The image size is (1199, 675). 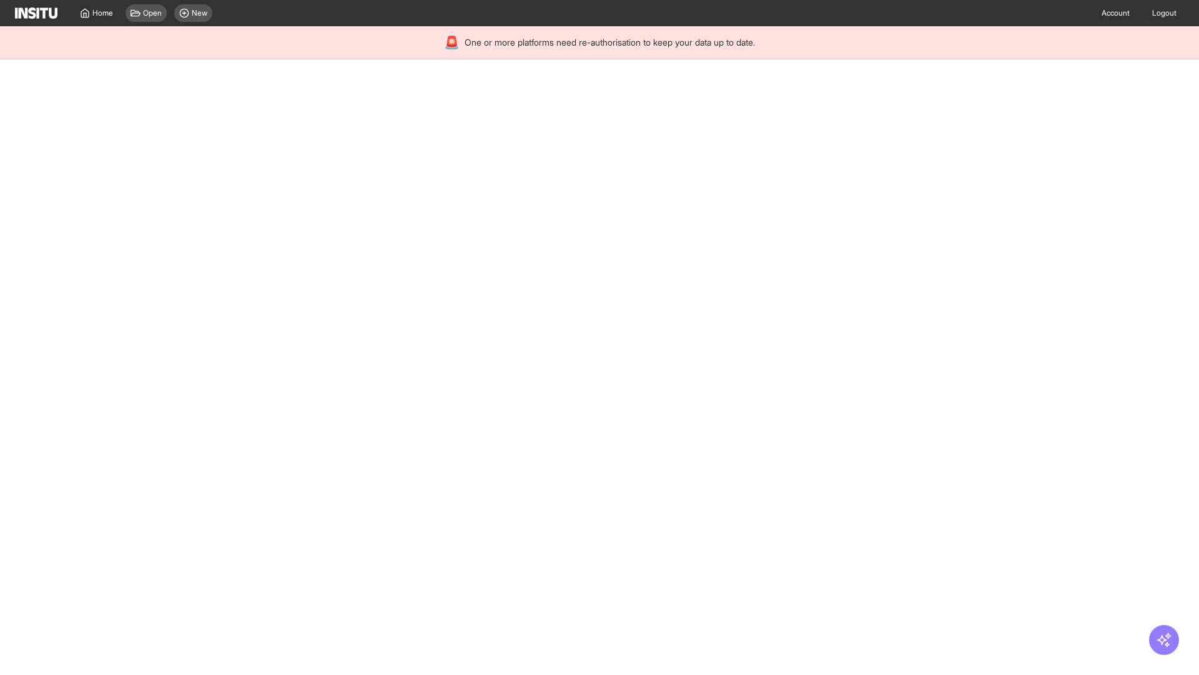 What do you see at coordinates (152, 13) in the screenshot?
I see `span: Open` at bounding box center [152, 13].